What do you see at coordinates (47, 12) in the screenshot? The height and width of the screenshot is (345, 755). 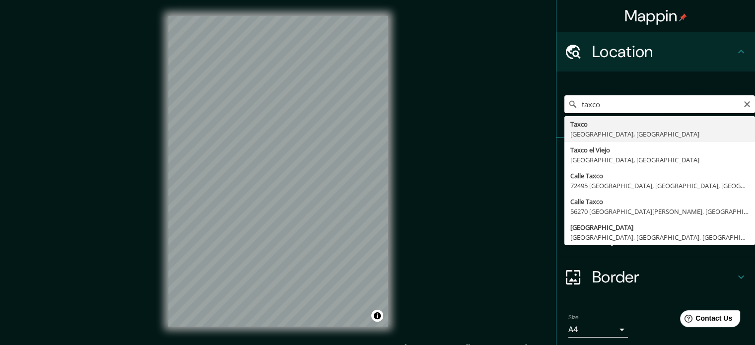 I see `span: Contact Us` at bounding box center [47, 12].